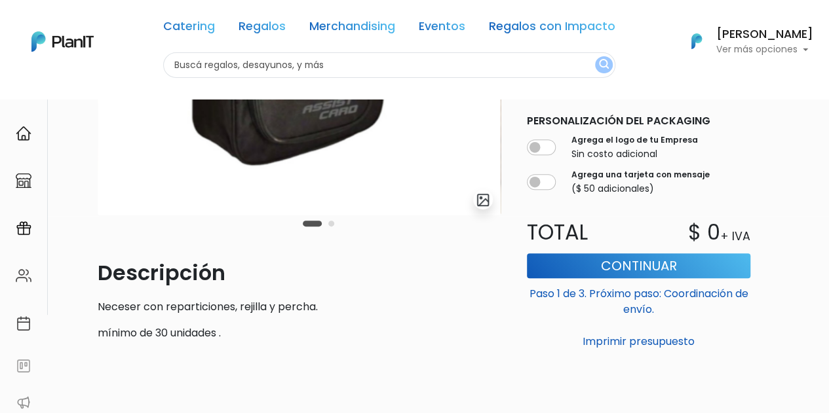 Image resolution: width=829 pixels, height=413 pixels. I want to click on label: Agrega una tarjeta con mensaje, so click(640, 175).